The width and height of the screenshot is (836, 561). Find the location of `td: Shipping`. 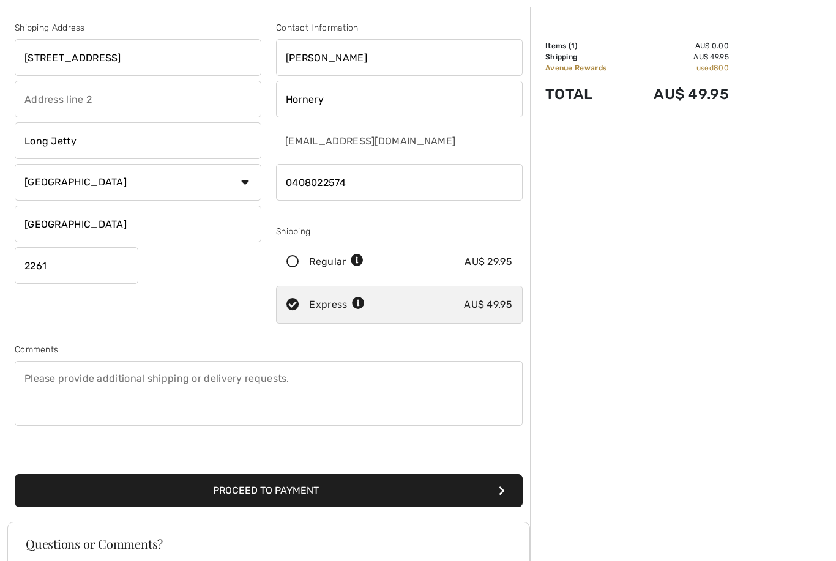

td: Shipping is located at coordinates (586, 58).